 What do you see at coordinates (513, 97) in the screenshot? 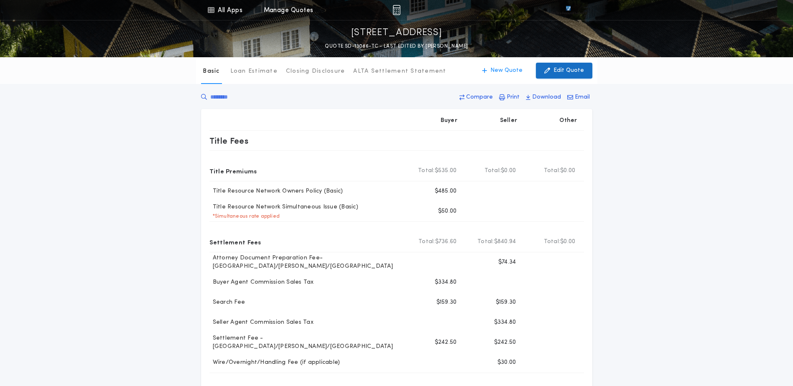
I see `p: Print` at bounding box center [513, 97].